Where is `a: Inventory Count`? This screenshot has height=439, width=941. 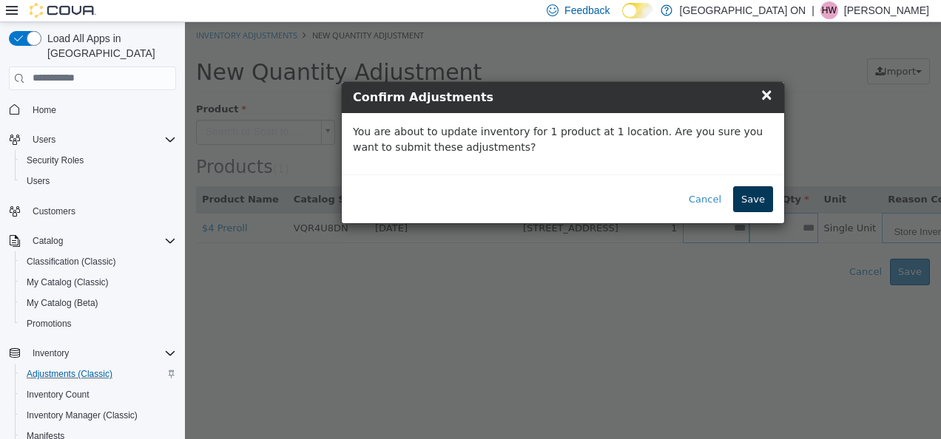
a: Inventory Count is located at coordinates (58, 395).